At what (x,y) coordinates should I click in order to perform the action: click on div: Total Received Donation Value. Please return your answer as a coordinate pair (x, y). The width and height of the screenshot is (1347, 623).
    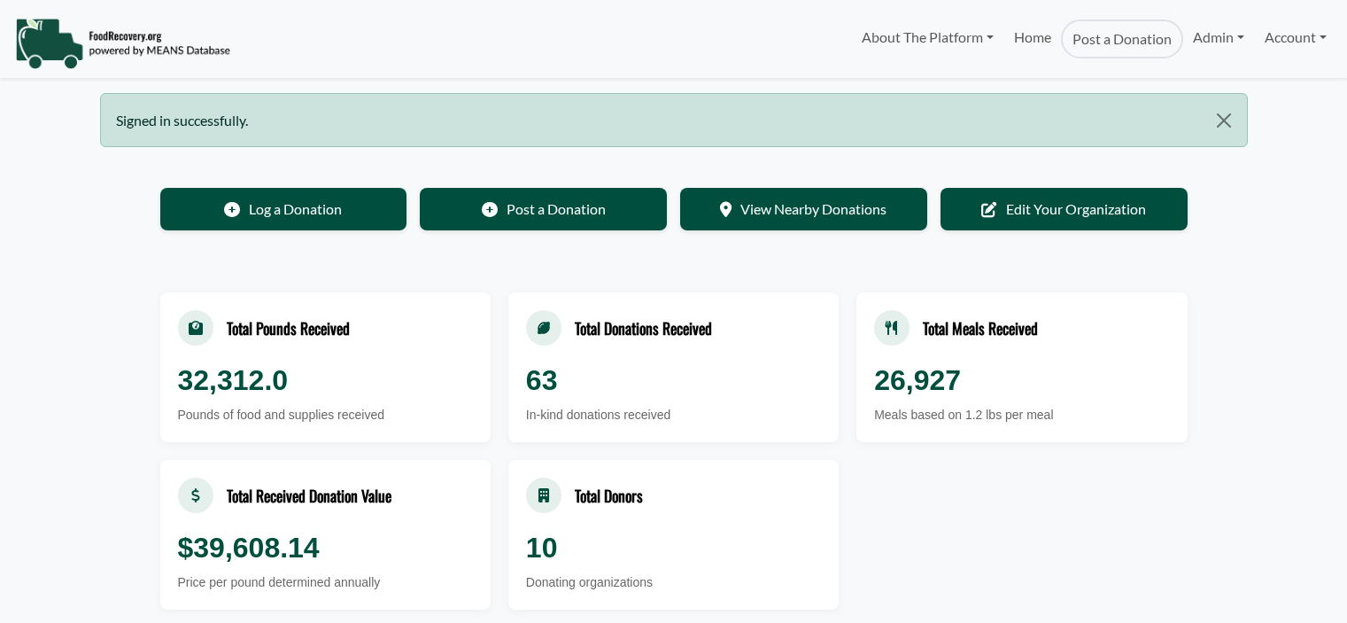
    Looking at the image, I should click on (309, 495).